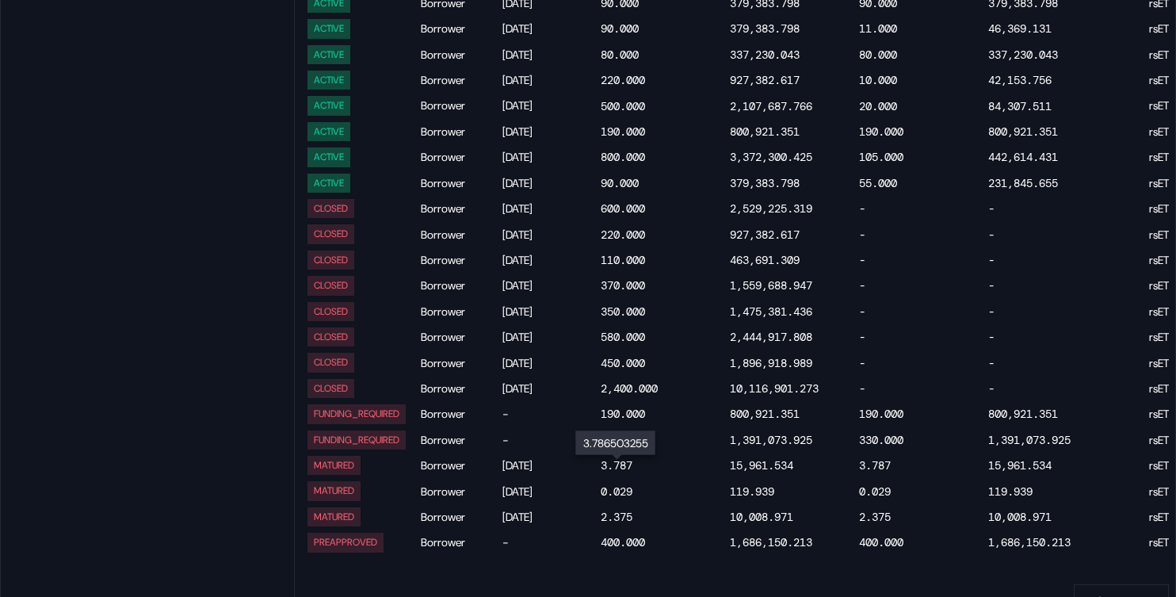 This screenshot has height=597, width=1176. I want to click on div: 42,153.756, so click(1020, 80).